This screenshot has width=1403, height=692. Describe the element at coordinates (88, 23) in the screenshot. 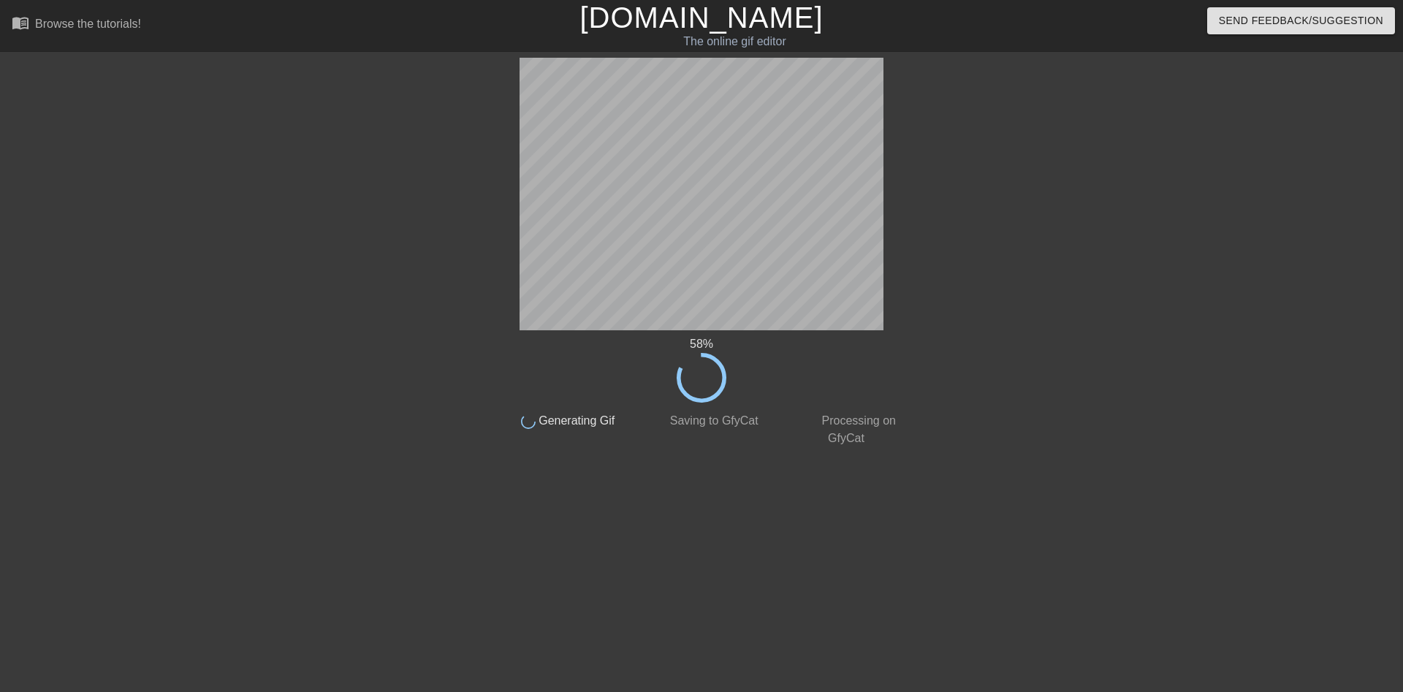

I see `div: Browse the tutorials!` at that location.